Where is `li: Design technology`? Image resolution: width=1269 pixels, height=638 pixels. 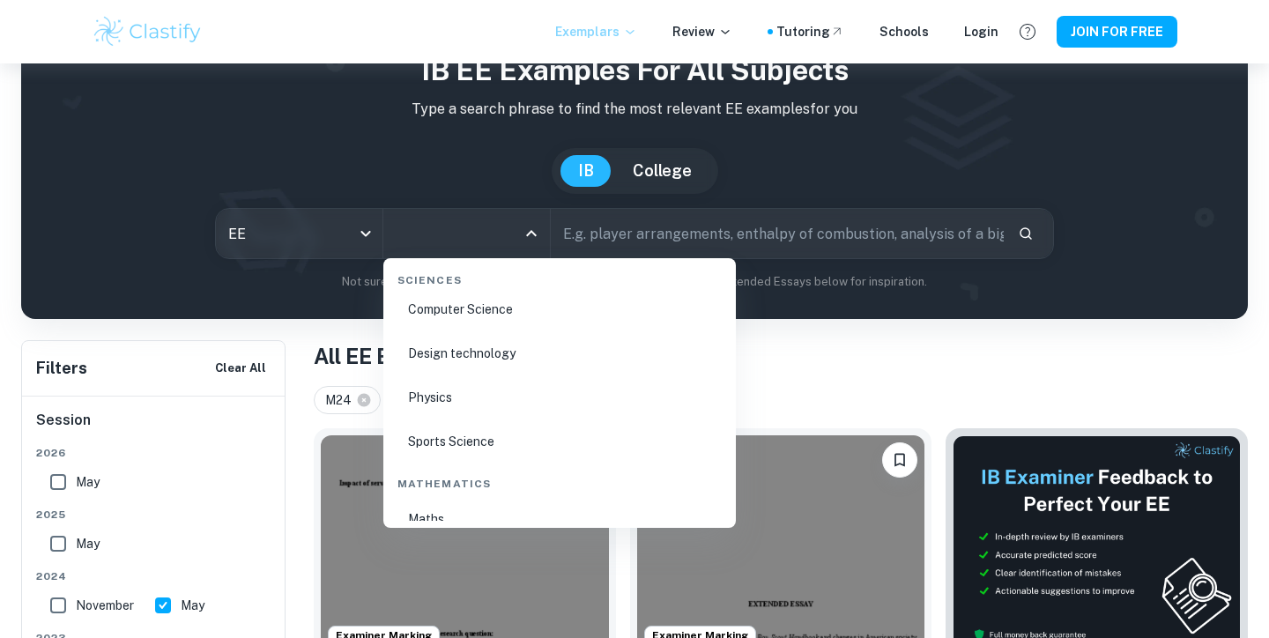
li: Design technology is located at coordinates (560, 353).